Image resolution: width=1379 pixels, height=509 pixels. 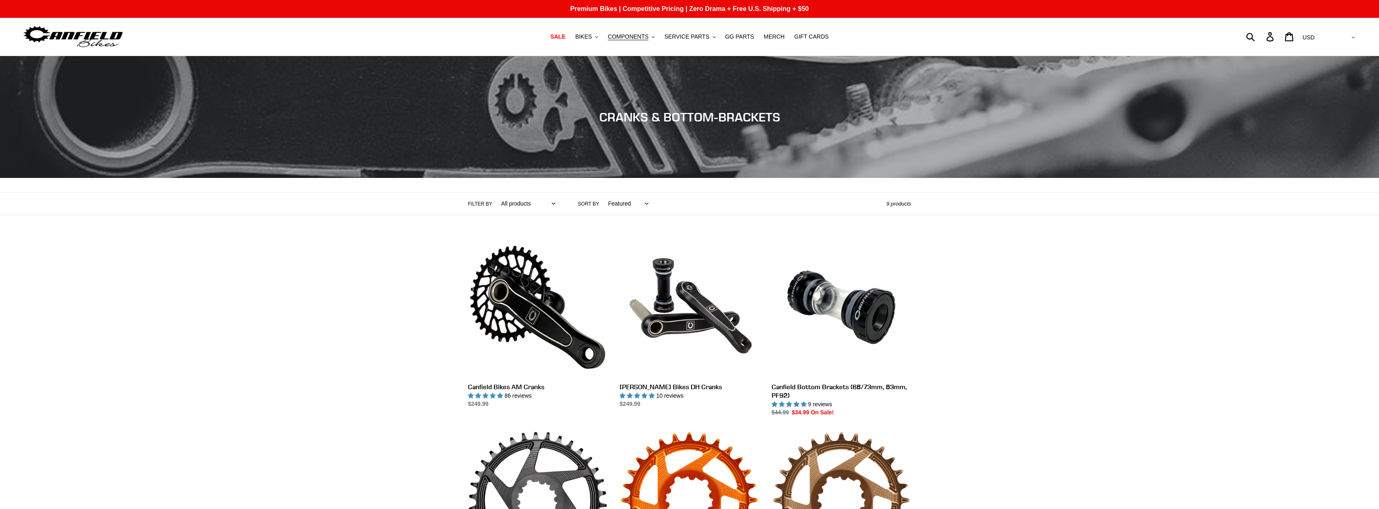 I want to click on span: MERCH, so click(x=774, y=37).